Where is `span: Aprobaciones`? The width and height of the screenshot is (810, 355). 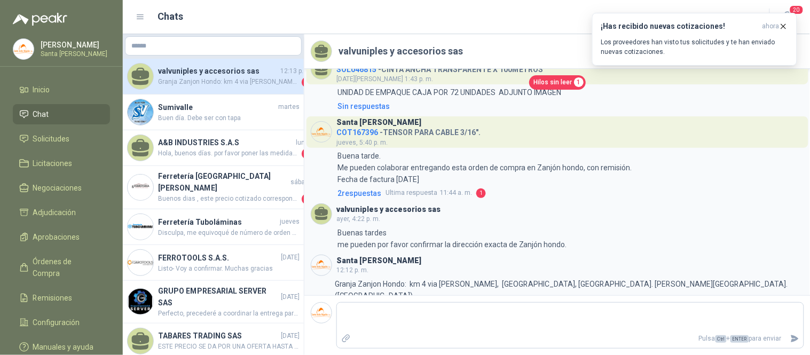
span: Aprobaciones is located at coordinates (57, 237).